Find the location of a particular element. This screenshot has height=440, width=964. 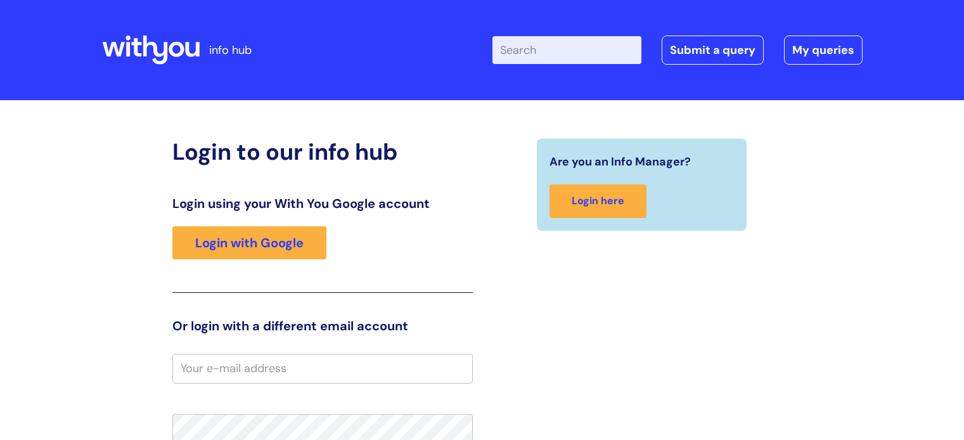

h3: Or login with a different email account is located at coordinates (323, 326).